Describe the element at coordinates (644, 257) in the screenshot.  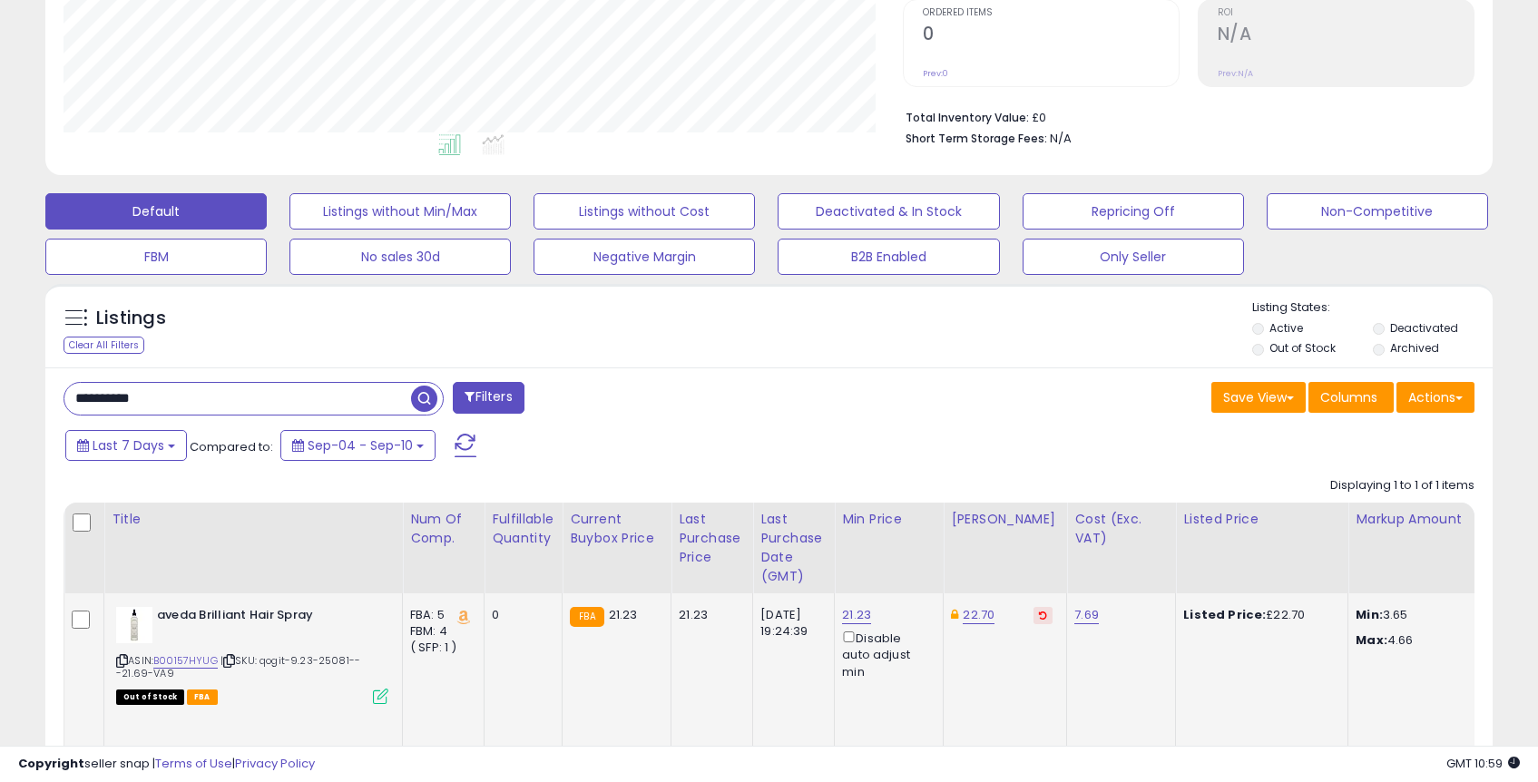
I see `button: Negative Margin` at that location.